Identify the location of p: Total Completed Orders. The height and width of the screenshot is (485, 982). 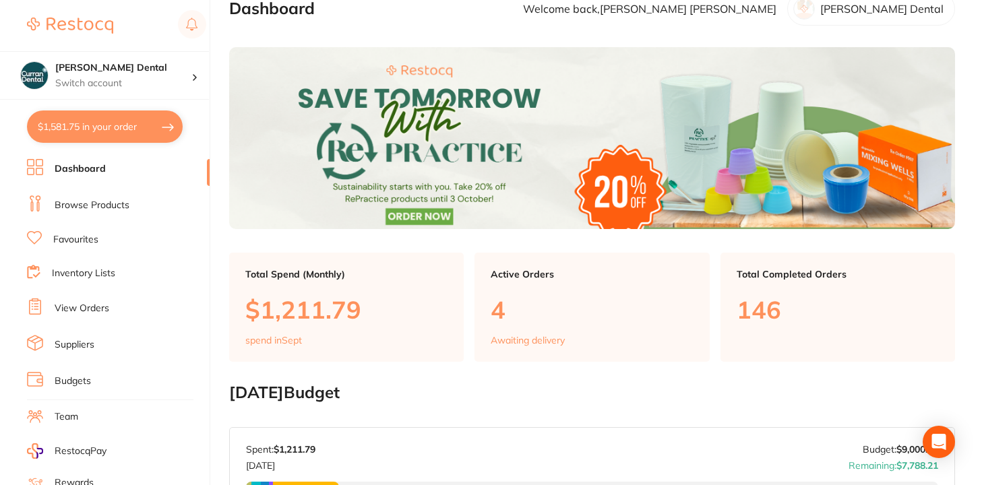
(838, 274).